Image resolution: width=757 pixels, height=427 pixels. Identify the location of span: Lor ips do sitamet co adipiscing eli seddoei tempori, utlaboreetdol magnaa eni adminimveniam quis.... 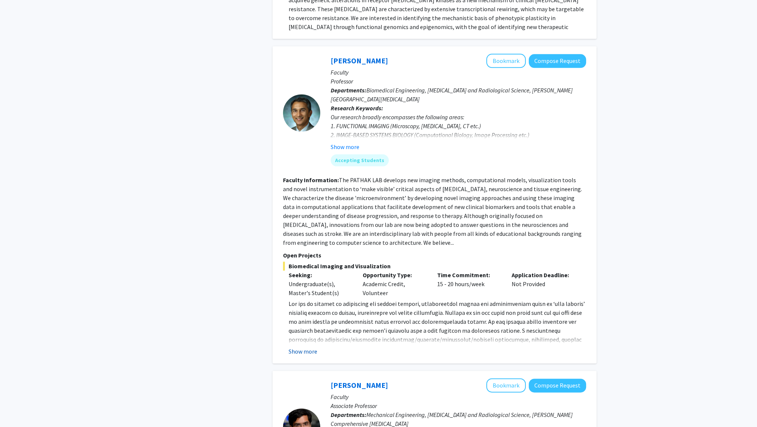
(437, 344).